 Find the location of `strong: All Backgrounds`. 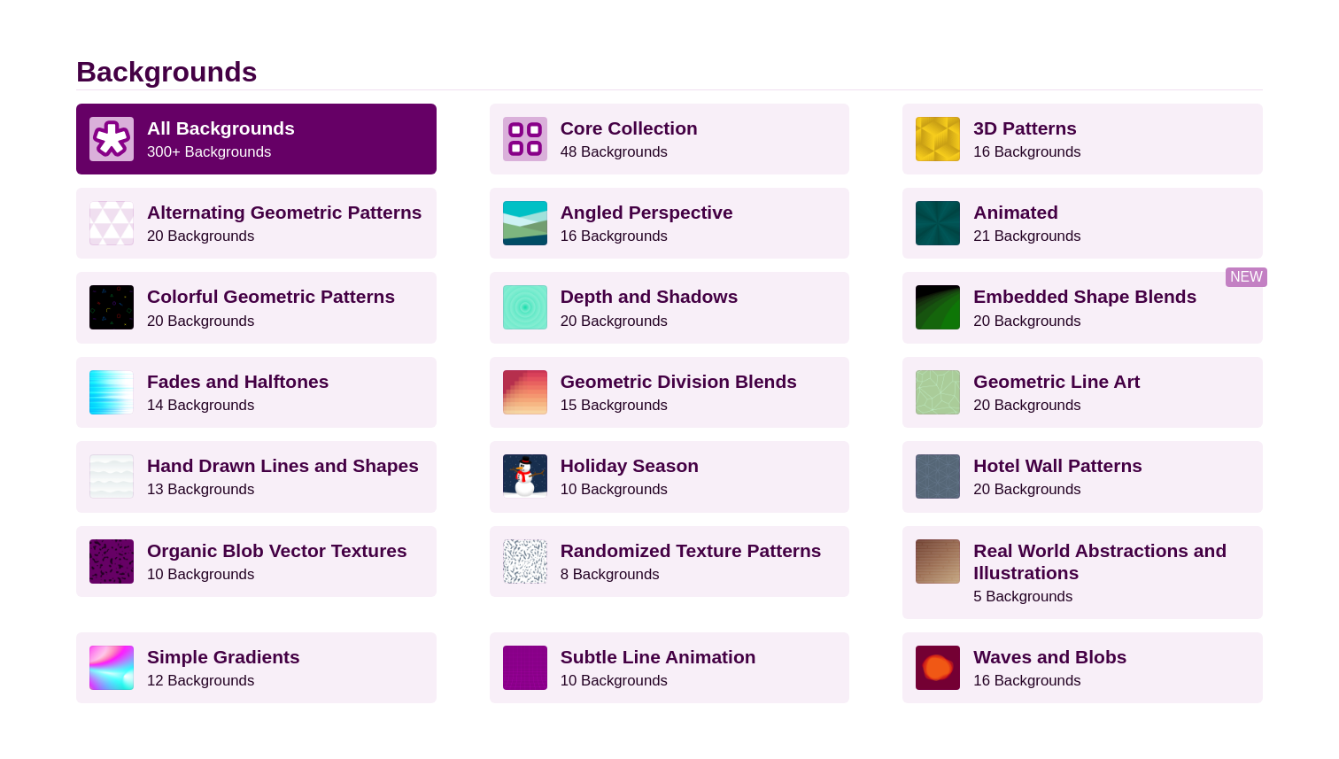

strong: All Backgrounds is located at coordinates (221, 128).